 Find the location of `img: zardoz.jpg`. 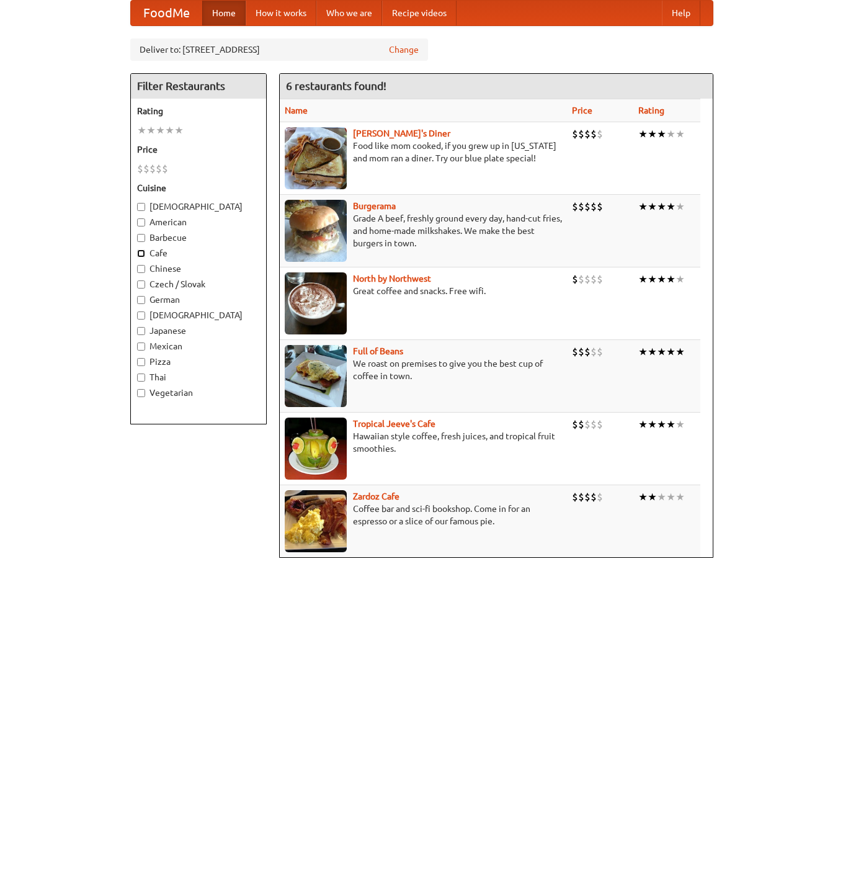

img: zardoz.jpg is located at coordinates (316, 521).